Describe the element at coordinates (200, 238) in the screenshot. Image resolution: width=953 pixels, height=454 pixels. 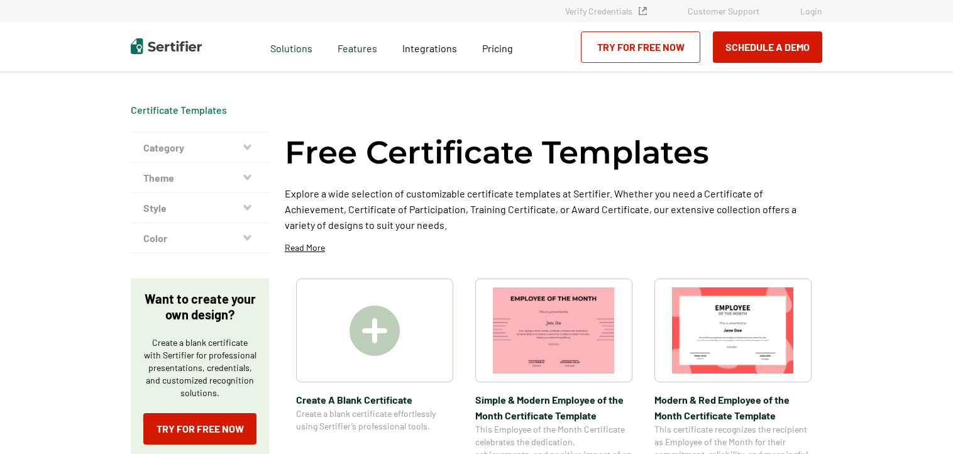
I see `button: Color` at that location.